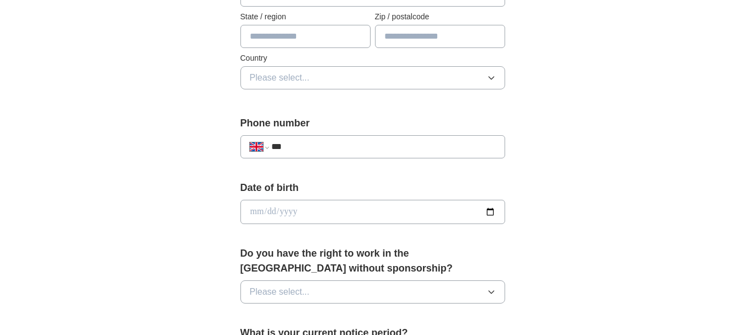 Image resolution: width=745 pixels, height=335 pixels. Describe the element at coordinates (373, 123) in the screenshot. I see `label: Phone number` at that location.